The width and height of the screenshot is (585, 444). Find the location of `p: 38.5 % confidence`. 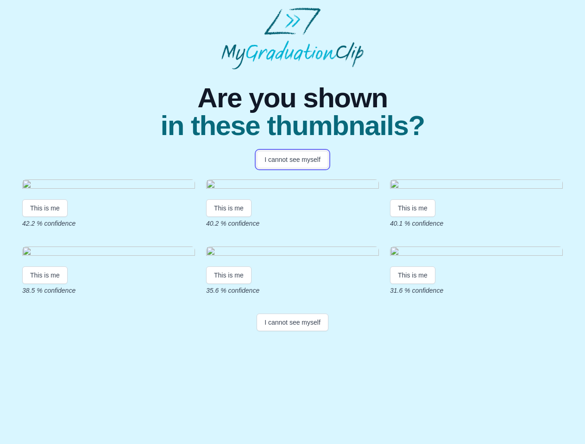

p: 38.5 % confidence is located at coordinates (108, 291).